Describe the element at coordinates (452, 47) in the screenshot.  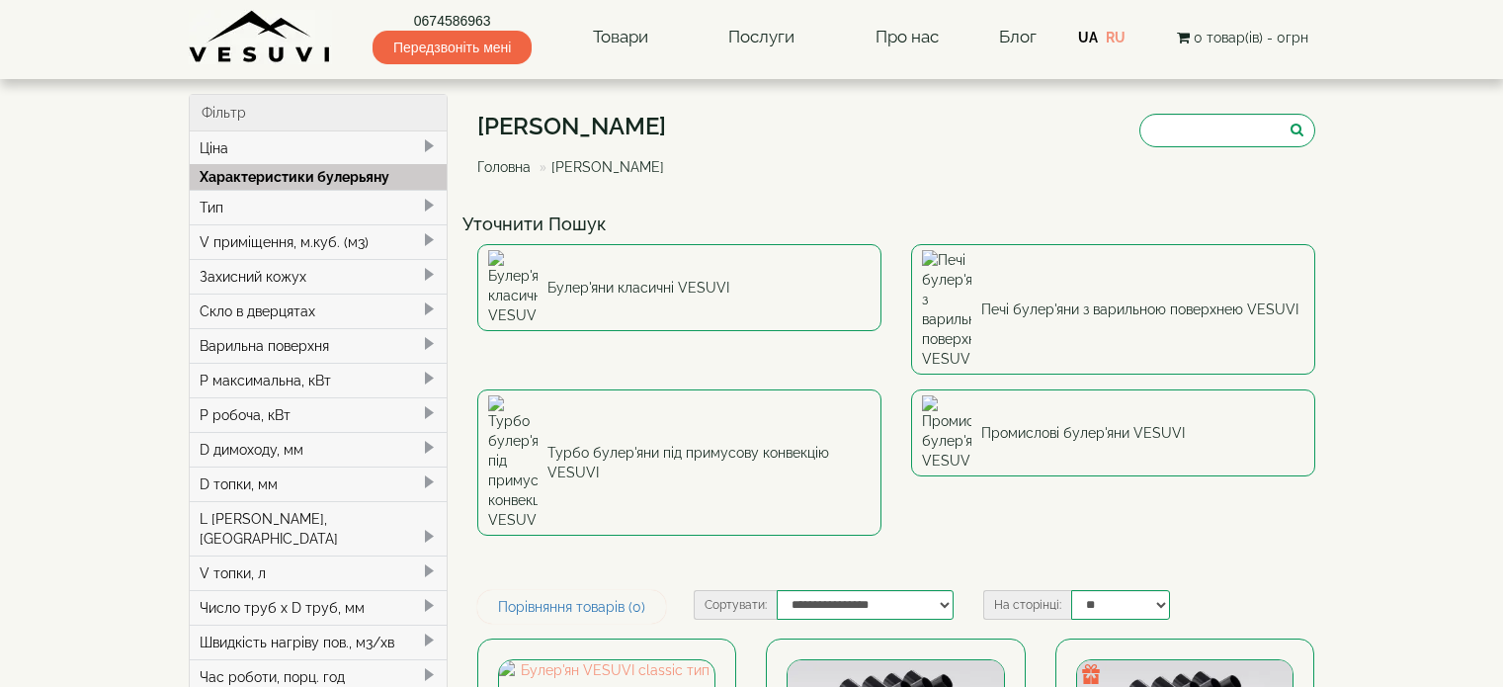
I see `span: Передзвоніть мені` at that location.